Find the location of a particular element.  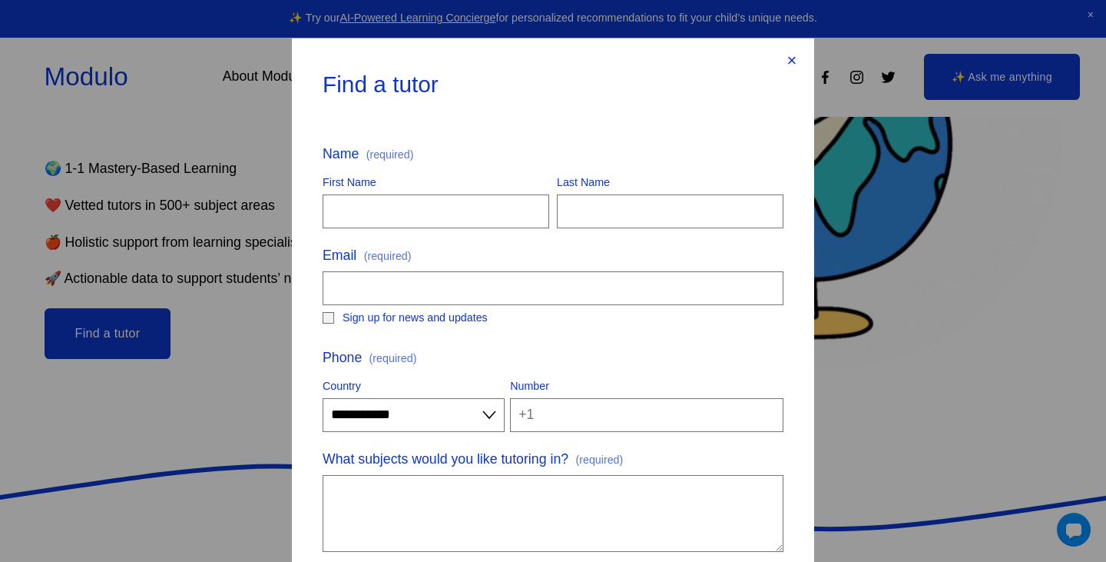

input: Sign up for news and updates is located at coordinates (328, 317).